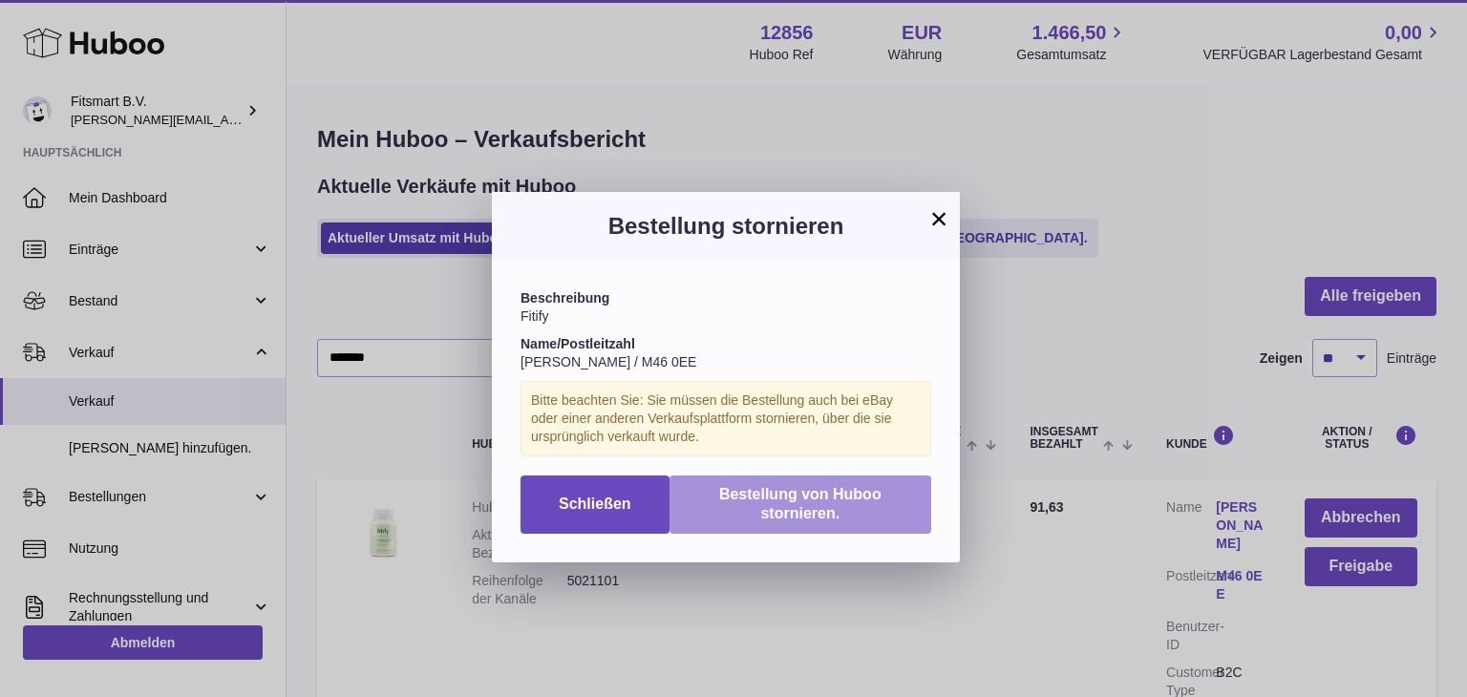 The width and height of the screenshot is (1467, 697). Describe the element at coordinates (800, 505) in the screenshot. I see `button: Bestellung von Huboo stornieren.` at that location.